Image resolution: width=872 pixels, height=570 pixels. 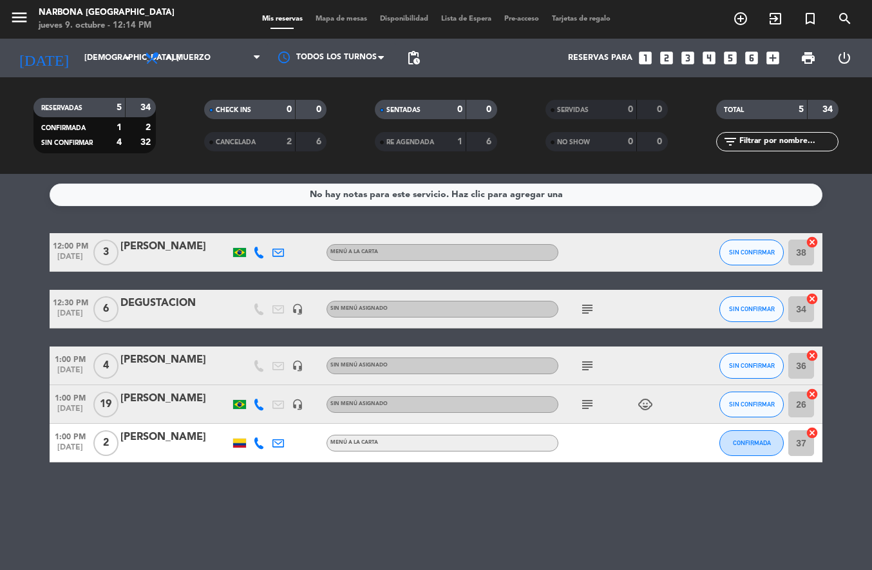 I want to click on i: looks_4, so click(x=709, y=58).